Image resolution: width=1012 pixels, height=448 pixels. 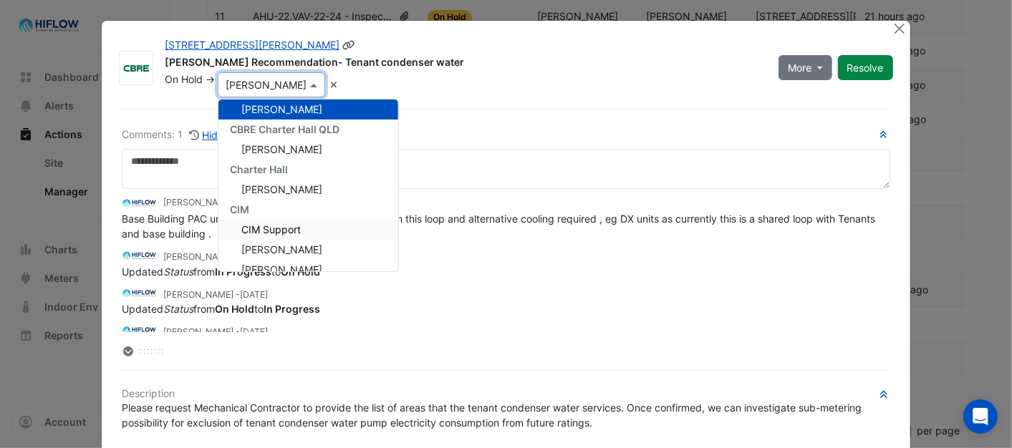 What do you see at coordinates (799, 67) in the screenshot?
I see `span: More` at bounding box center [799, 67].